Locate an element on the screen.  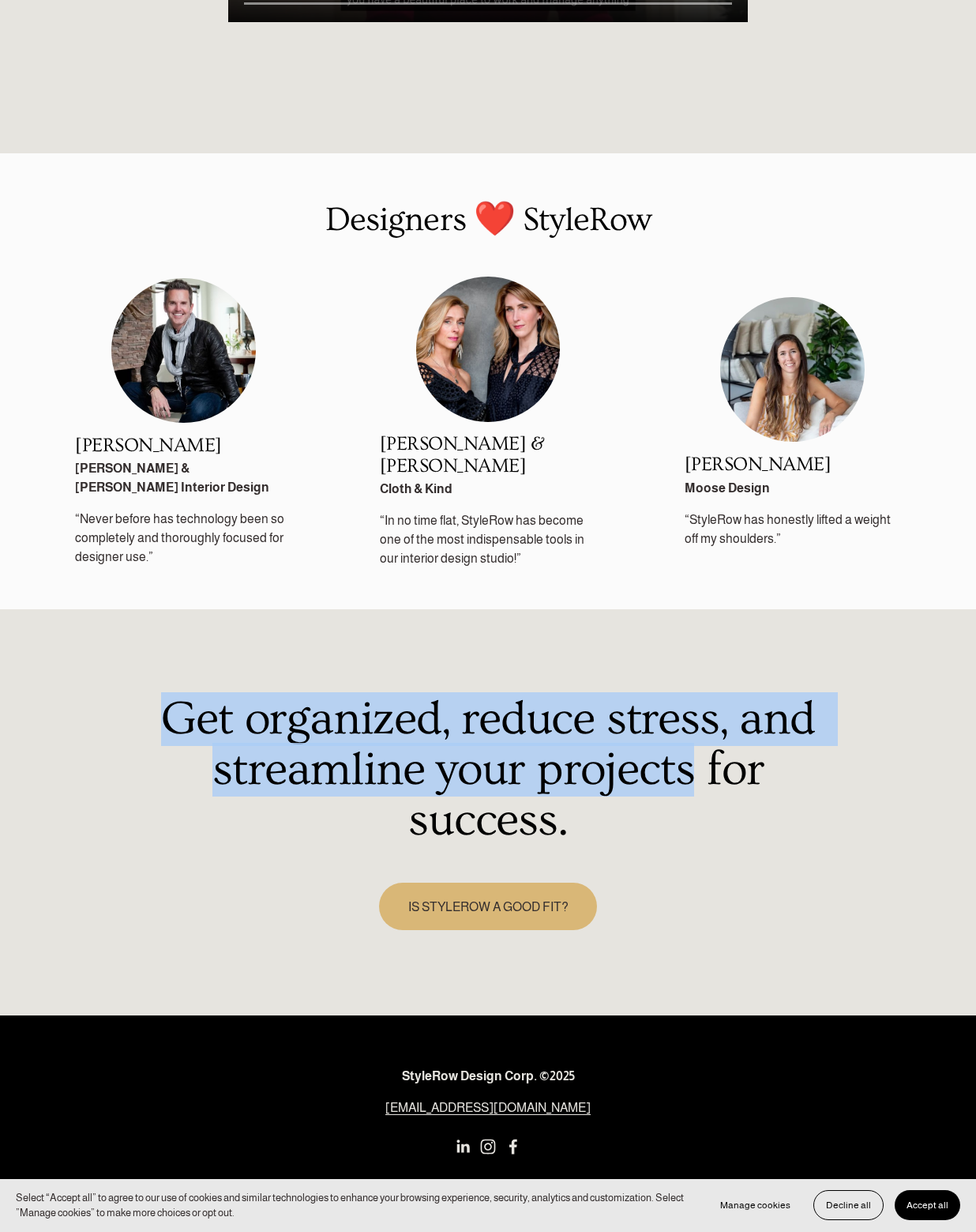
span: Manage cookies is located at coordinates (755, 1205).